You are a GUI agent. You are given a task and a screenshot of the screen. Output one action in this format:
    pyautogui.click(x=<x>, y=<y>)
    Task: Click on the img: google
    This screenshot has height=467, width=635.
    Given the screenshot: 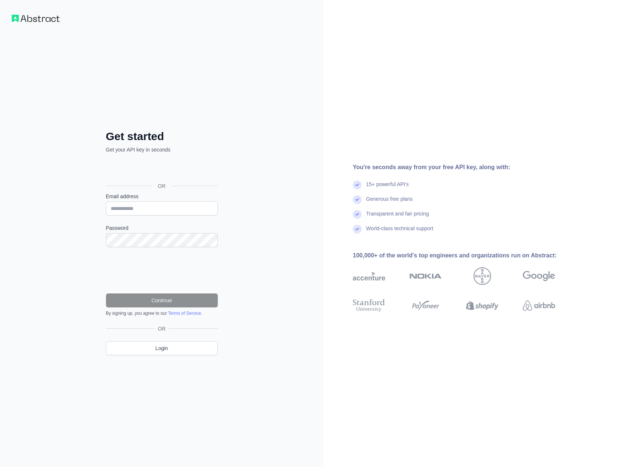 What is the action you would take?
    pyautogui.click(x=539, y=276)
    